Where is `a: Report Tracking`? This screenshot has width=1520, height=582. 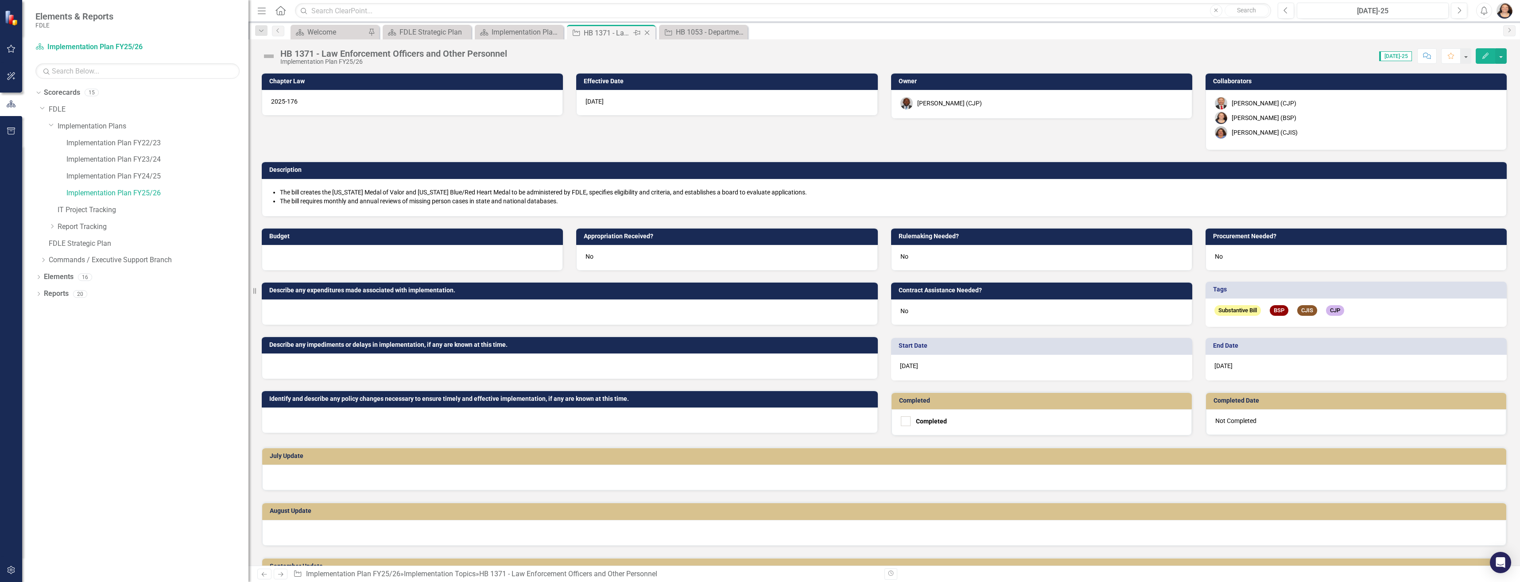
a: Report Tracking is located at coordinates (153, 227).